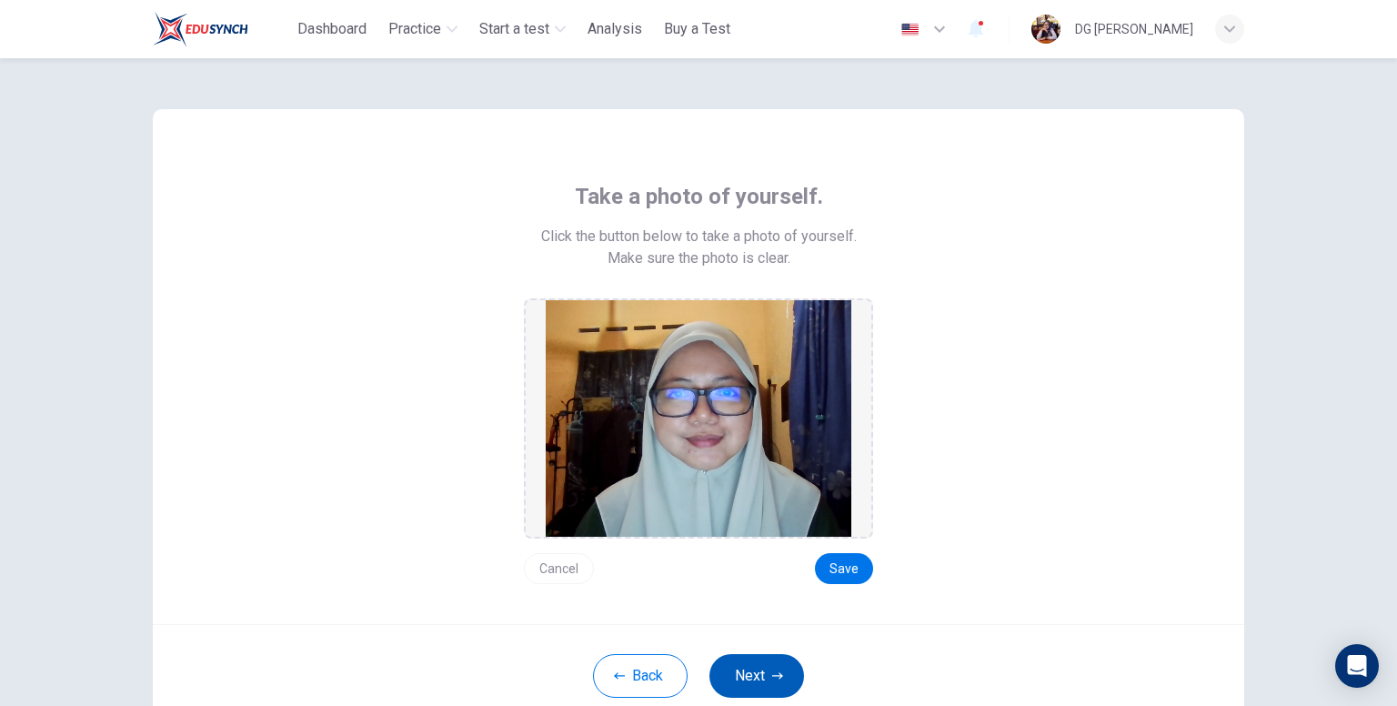 Image resolution: width=1397 pixels, height=706 pixels. Describe the element at coordinates (615, 29) in the screenshot. I see `a: Analysis` at that location.